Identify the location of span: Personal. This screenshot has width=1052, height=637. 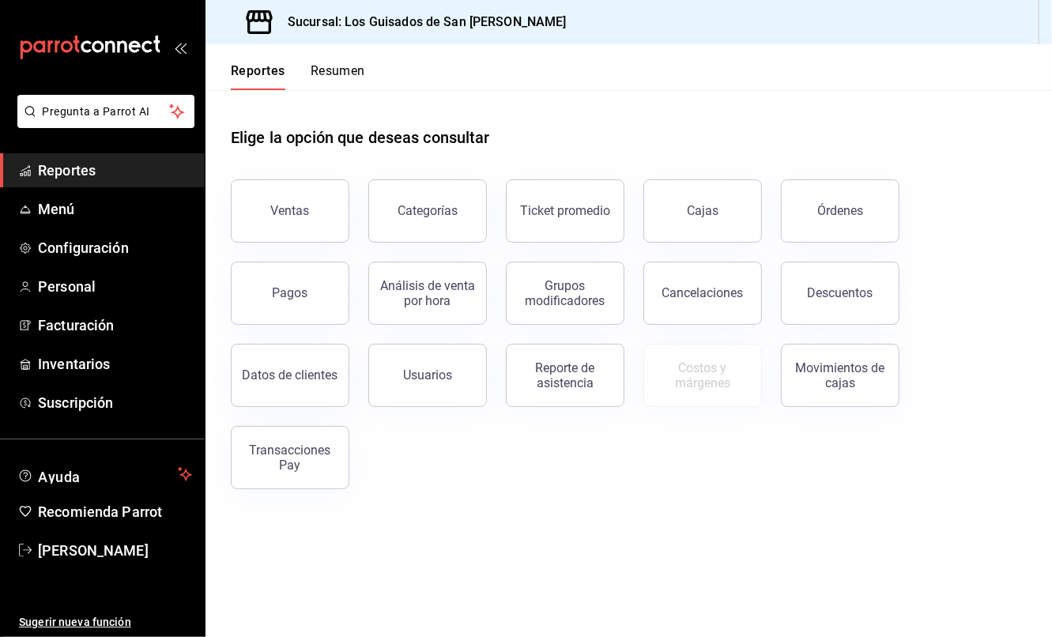
(115, 286).